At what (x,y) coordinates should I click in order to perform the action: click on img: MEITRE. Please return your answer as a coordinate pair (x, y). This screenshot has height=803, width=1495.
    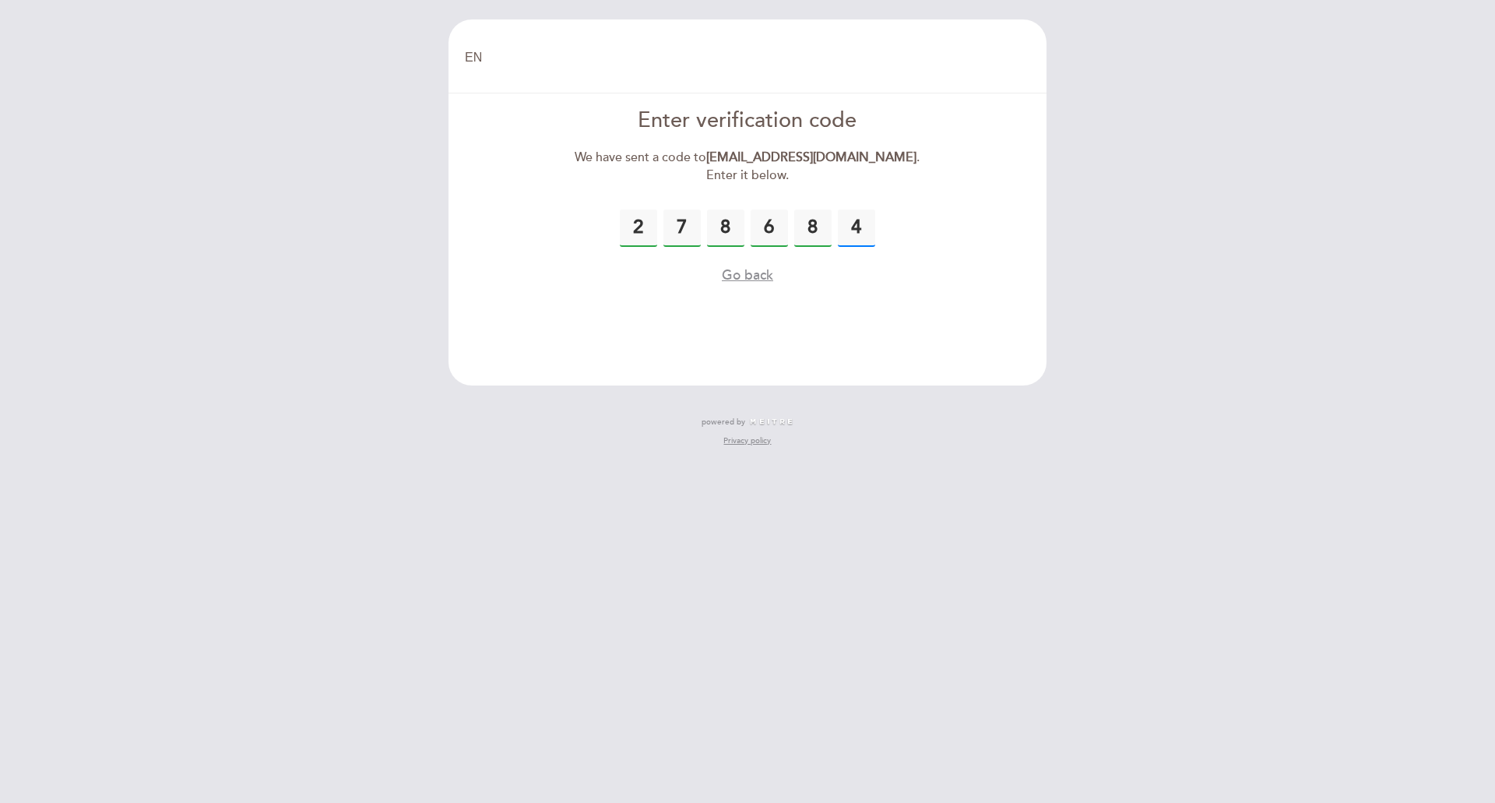
    Looking at the image, I should click on (771, 422).